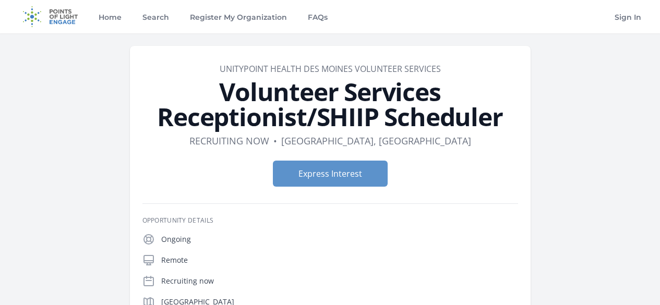 The width and height of the screenshot is (660, 305). What do you see at coordinates (330, 69) in the screenshot?
I see `a: UnityPoint Health Des Moines Volunteer Services` at bounding box center [330, 69].